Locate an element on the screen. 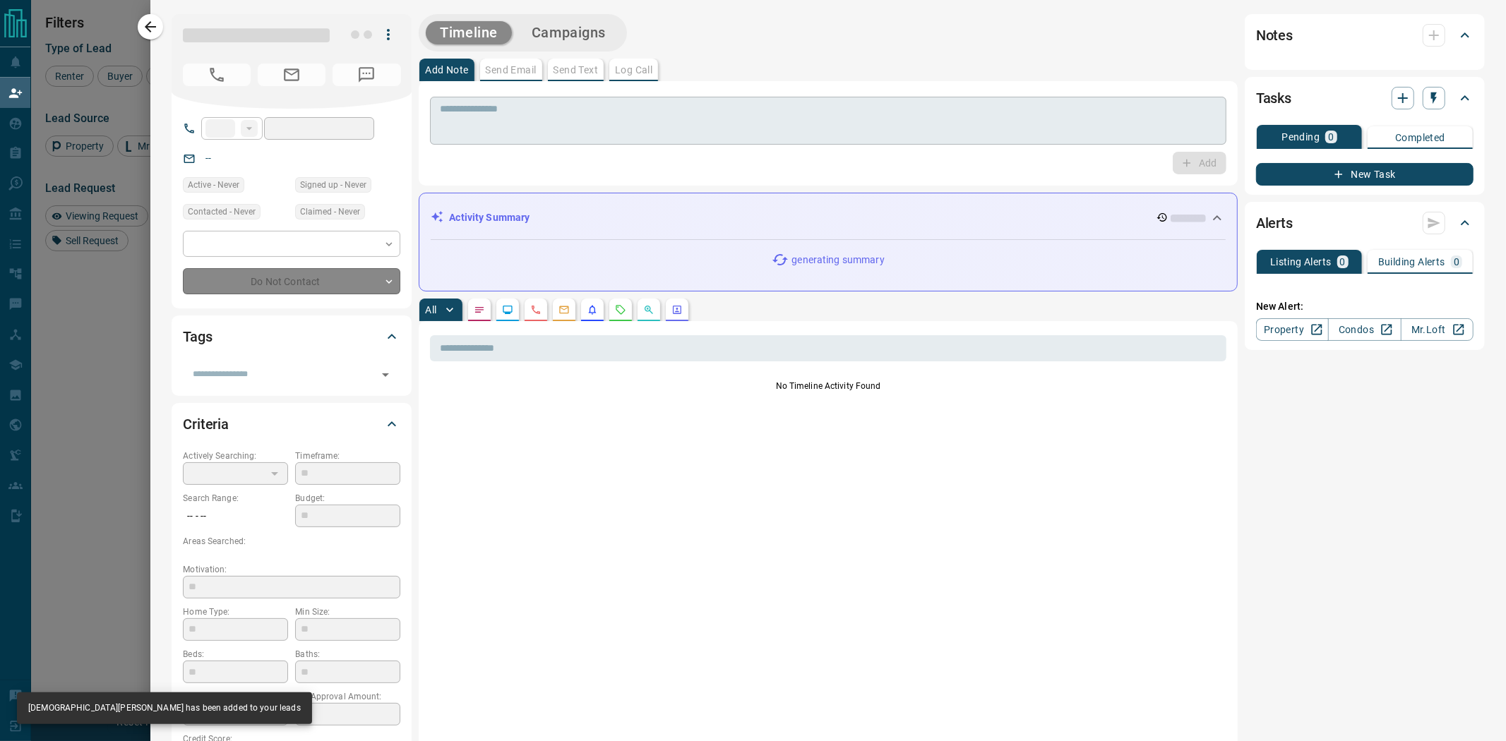 The width and height of the screenshot is (1506, 741). span: Signed up - Never is located at coordinates (333, 185).